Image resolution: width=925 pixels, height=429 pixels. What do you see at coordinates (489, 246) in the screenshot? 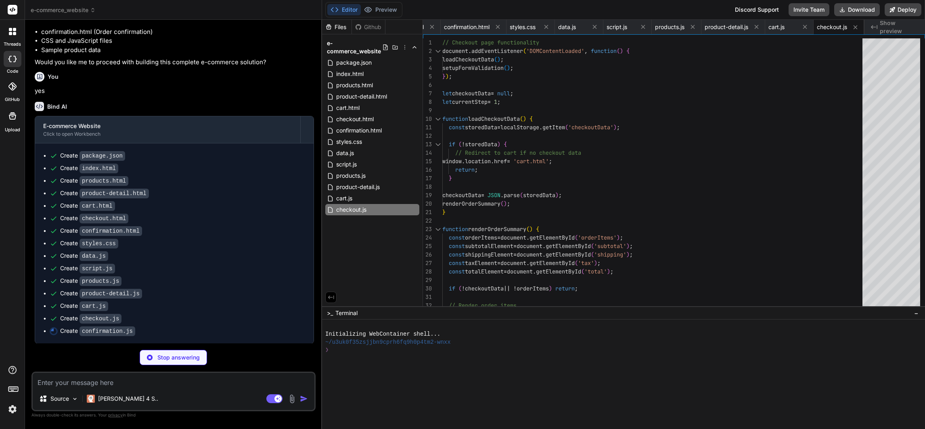
I see `span: subtotalElement` at bounding box center [489, 246].